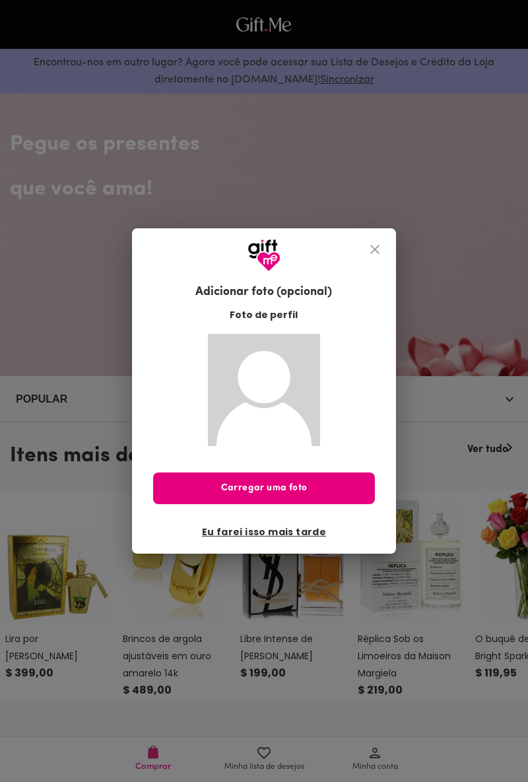 This screenshot has width=528, height=782. I want to click on img: Foto de perfil padrão do Gift.me, so click(264, 390).